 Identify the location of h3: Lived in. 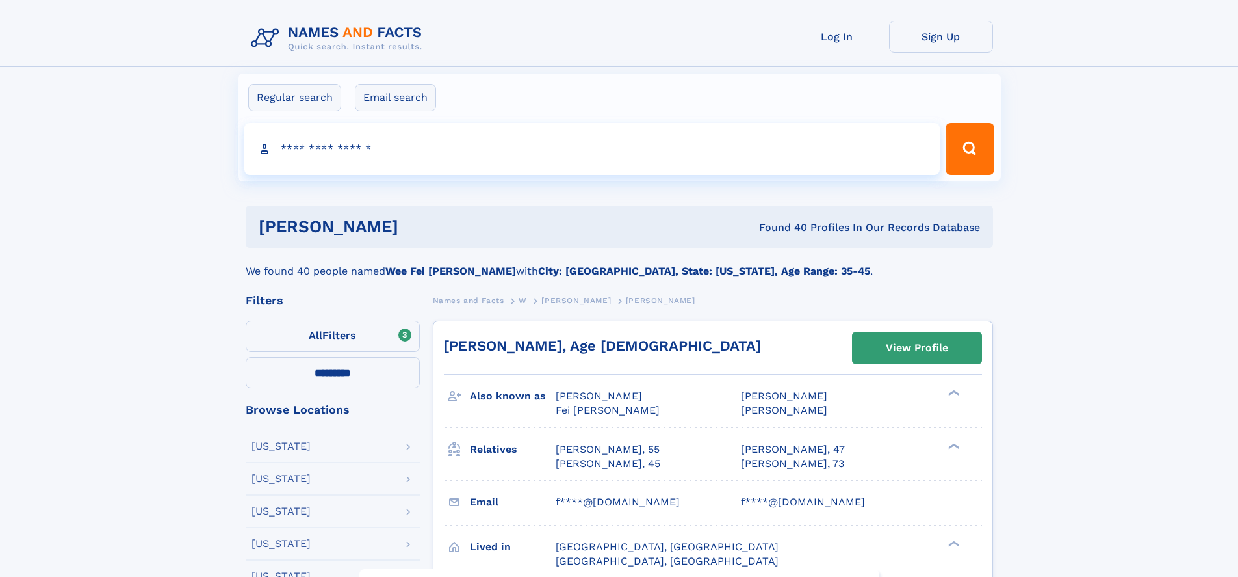
(513, 547).